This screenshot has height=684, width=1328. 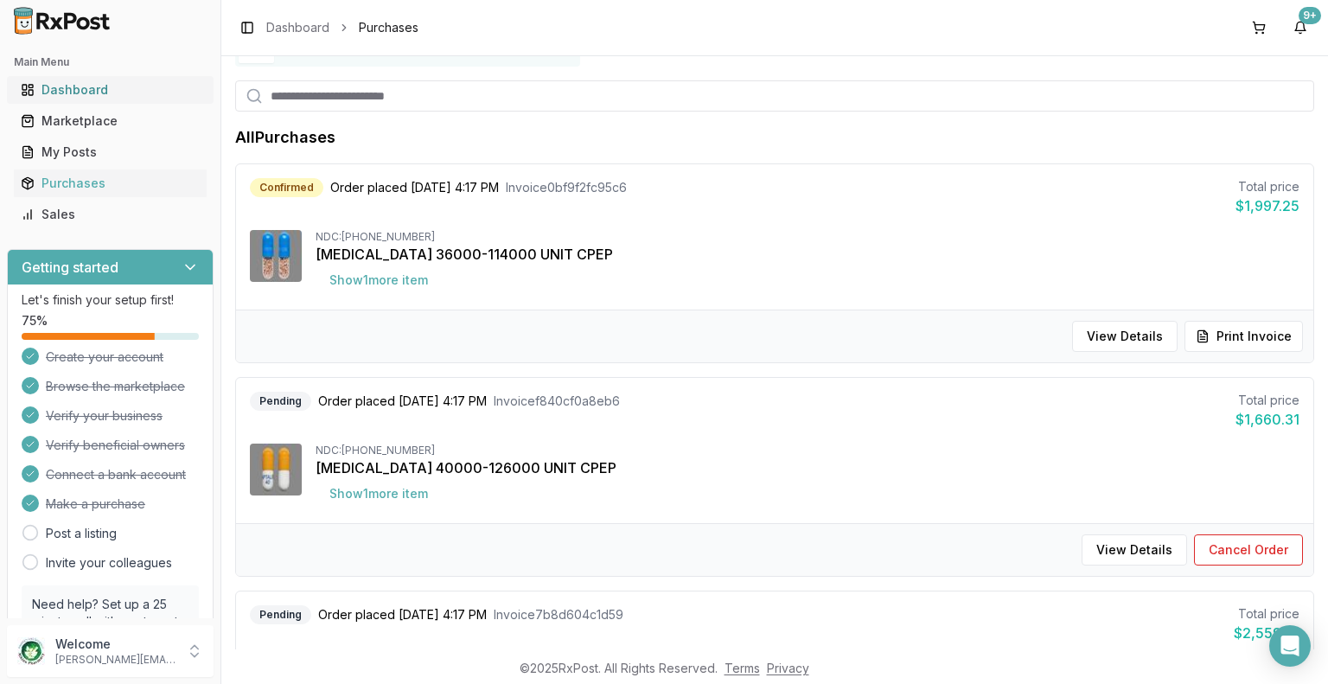 What do you see at coordinates (285, 137) in the screenshot?
I see `h1: All Purchases` at bounding box center [285, 137].